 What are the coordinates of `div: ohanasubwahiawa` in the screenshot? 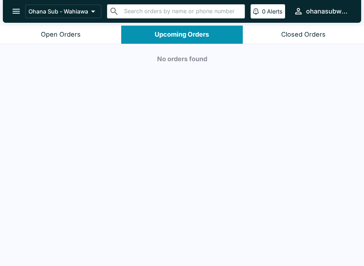 It's located at (328, 11).